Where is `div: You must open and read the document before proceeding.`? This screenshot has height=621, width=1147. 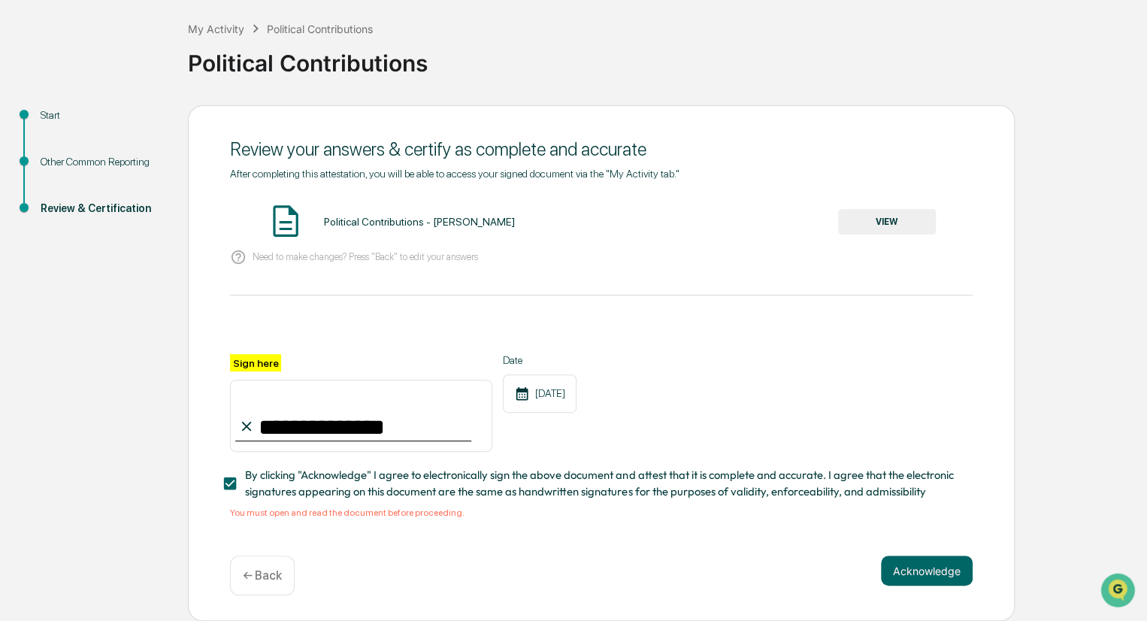 div: You must open and read the document before proceeding. is located at coordinates (601, 513).